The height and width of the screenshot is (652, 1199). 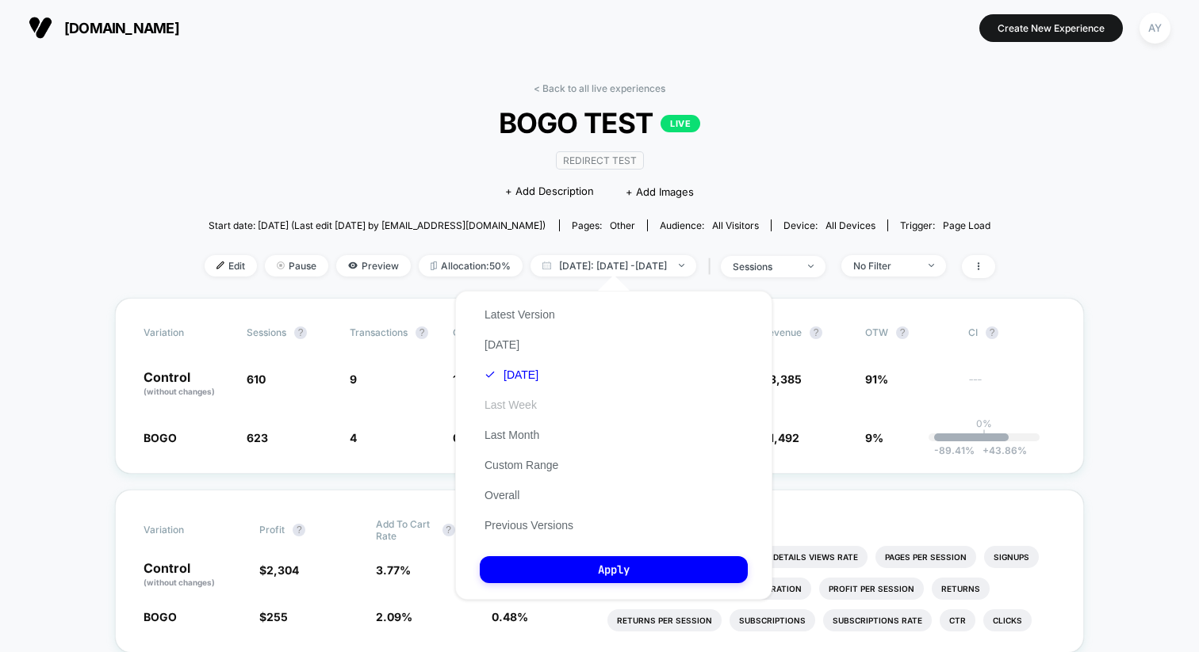 What do you see at coordinates (831, 524) in the screenshot?
I see `p: Would like to see more reports?` at bounding box center [831, 524].